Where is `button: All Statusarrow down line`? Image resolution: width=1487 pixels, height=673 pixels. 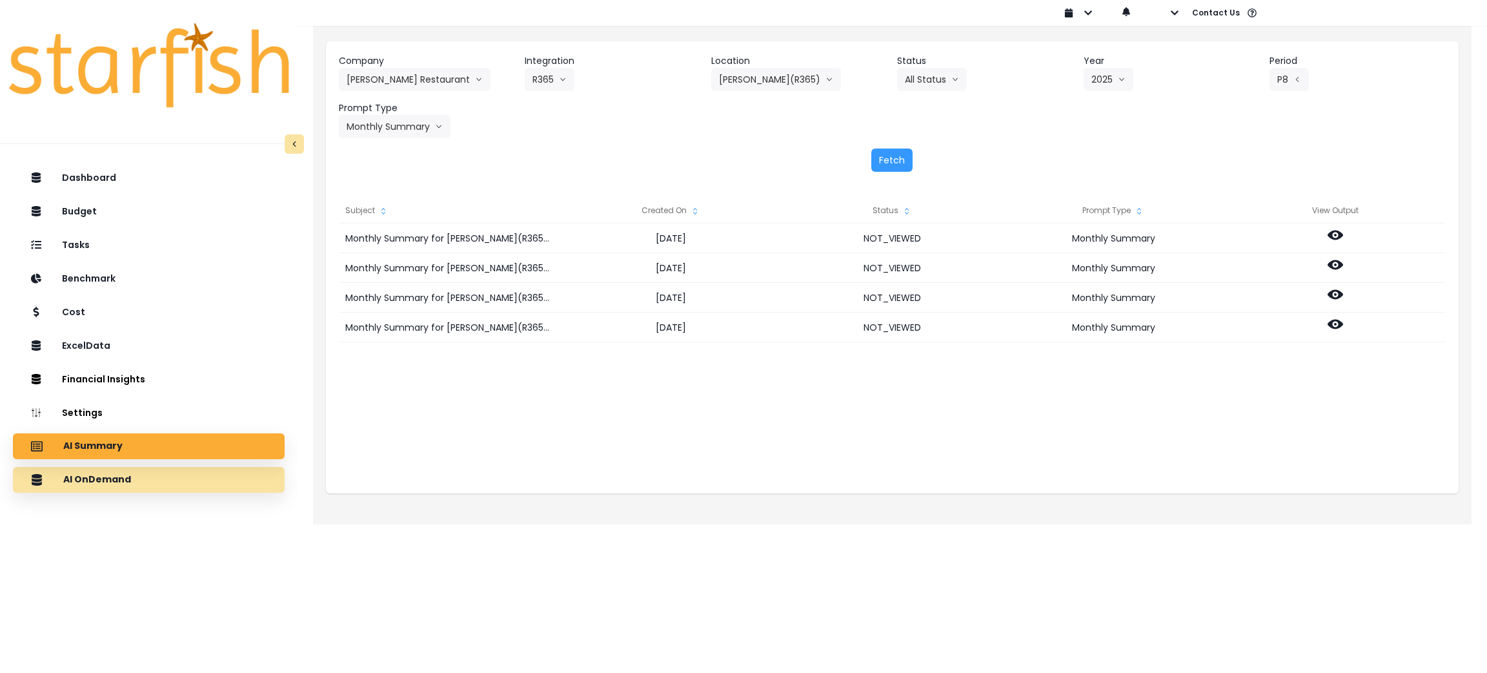 button: All Statusarrow down line is located at coordinates (932, 79).